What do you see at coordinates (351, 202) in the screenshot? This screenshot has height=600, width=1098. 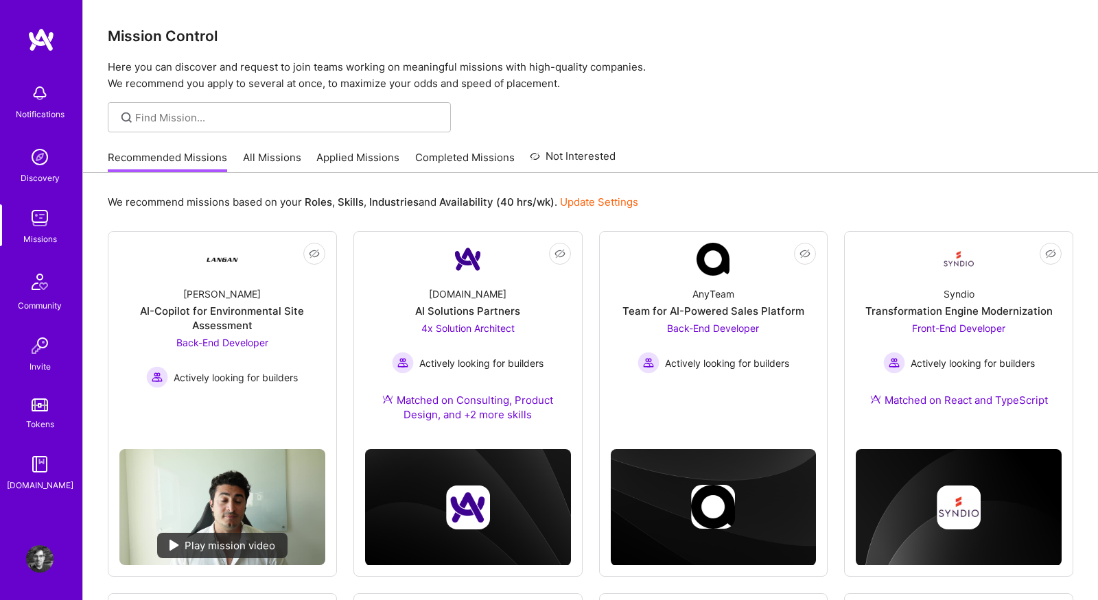 I see `b: Skills` at bounding box center [351, 202].